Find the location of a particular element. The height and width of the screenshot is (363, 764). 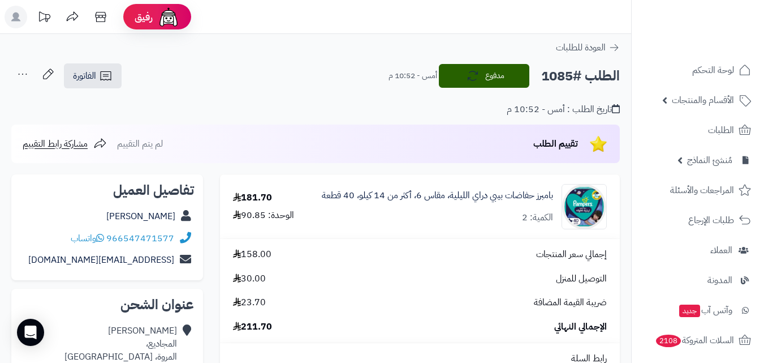

div: Open Intercom Messenger is located at coordinates (31, 332).